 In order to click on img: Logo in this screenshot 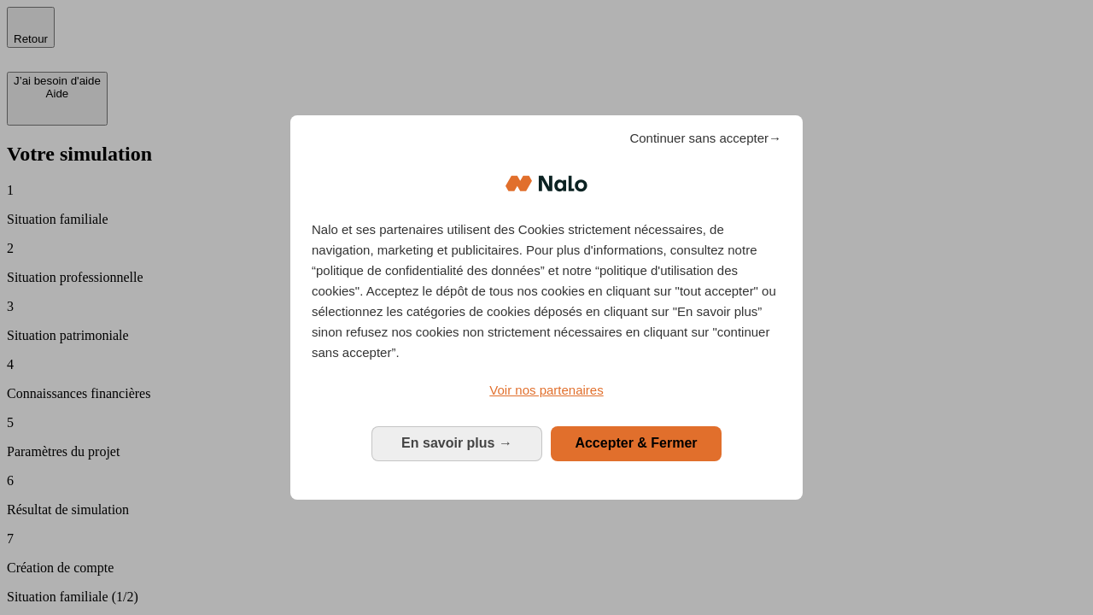, I will do `click(547, 184)`.